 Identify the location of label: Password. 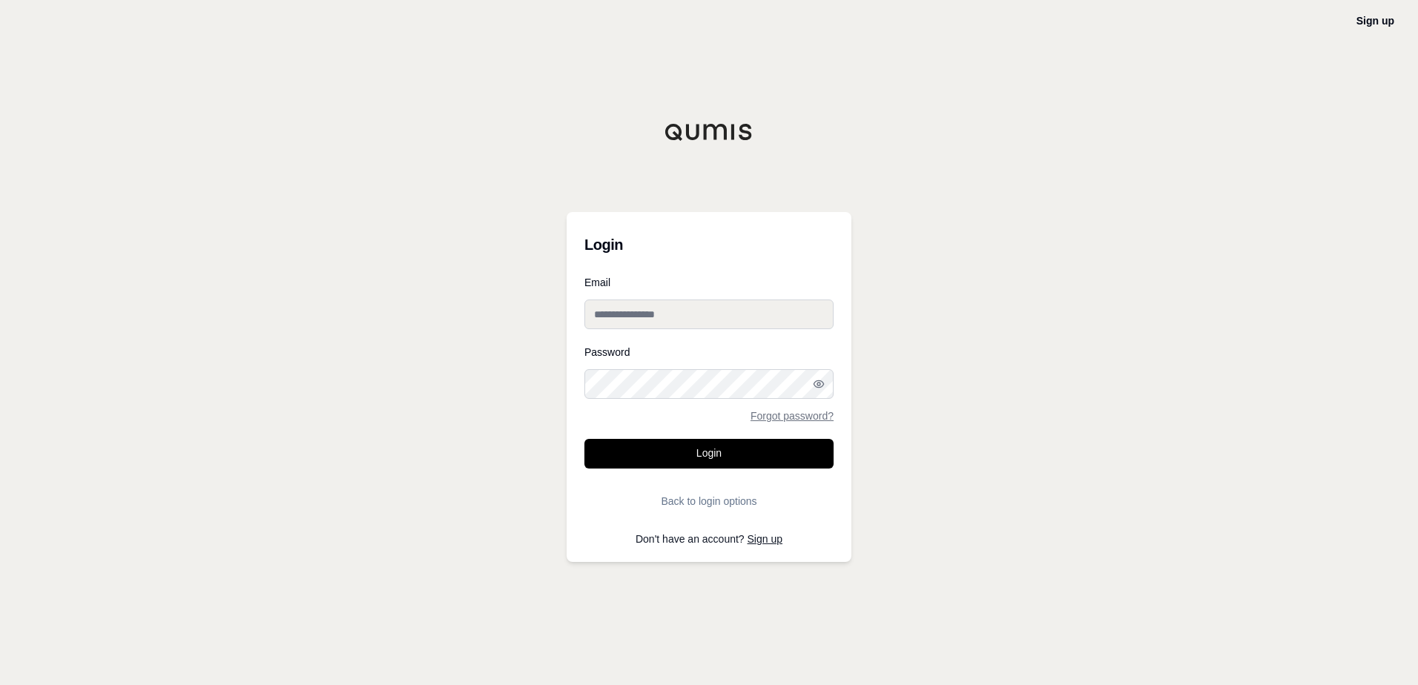
(709, 352).